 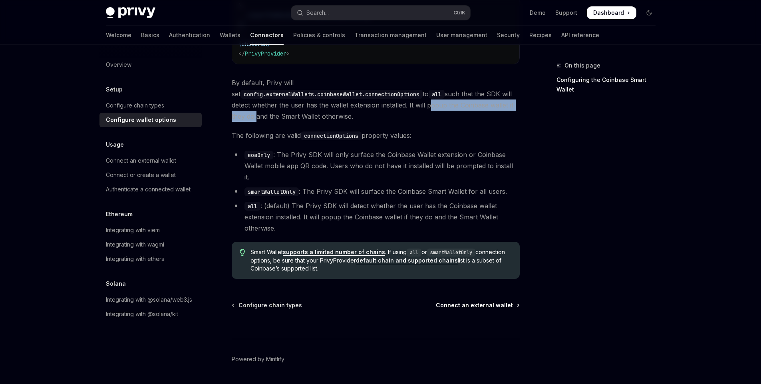 I want to click on h5: Usage, so click(x=115, y=145).